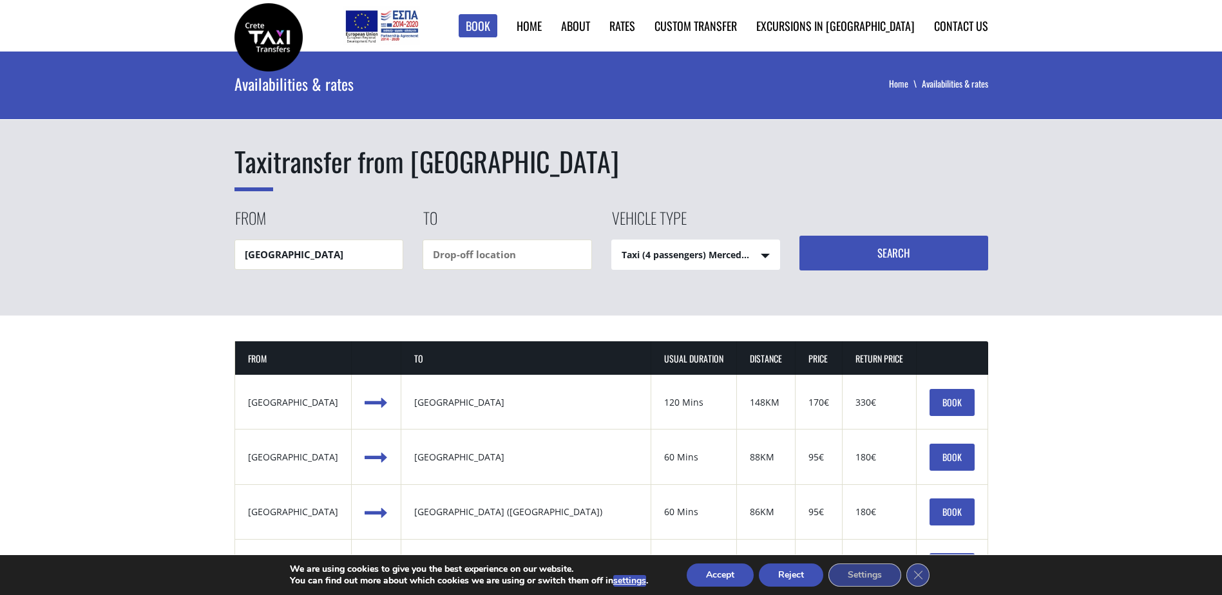 This screenshot has height=595, width=1222. I want to click on div: 86KM, so click(766, 512).